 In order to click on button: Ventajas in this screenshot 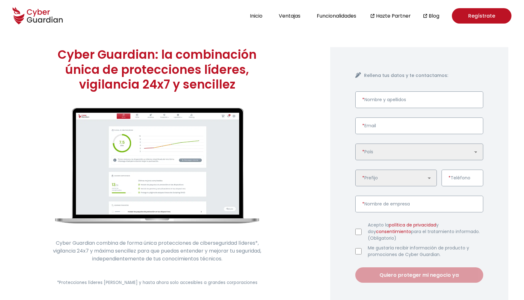, I will do `click(290, 16)`.